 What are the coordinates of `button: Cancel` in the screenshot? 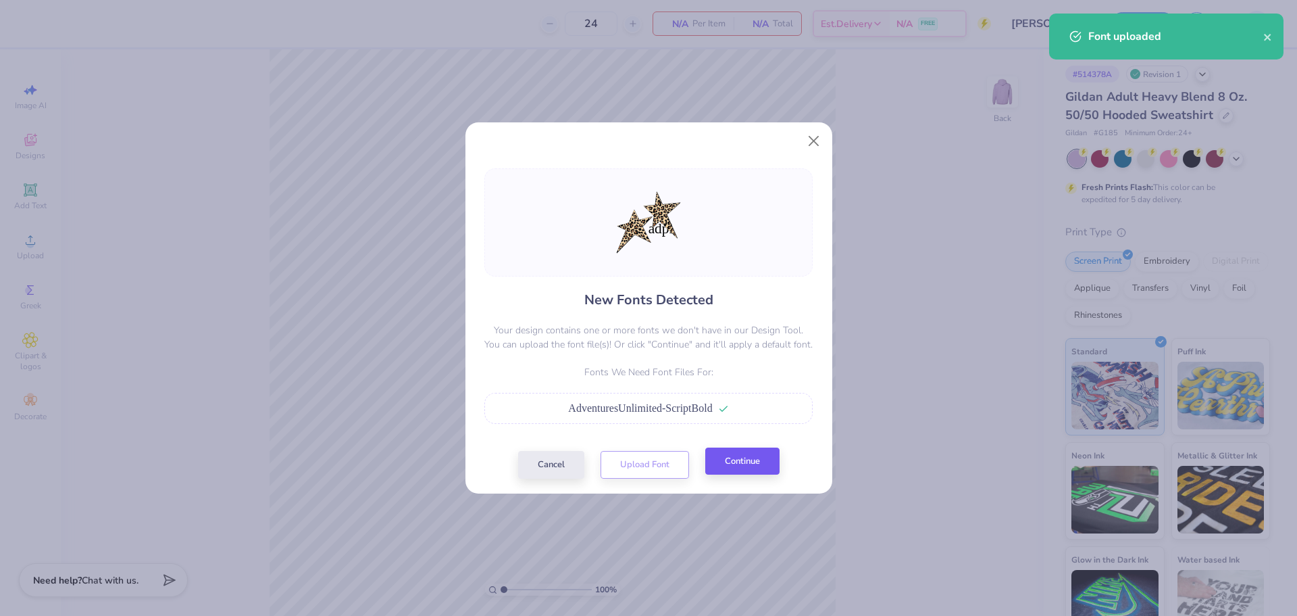 It's located at (551, 464).